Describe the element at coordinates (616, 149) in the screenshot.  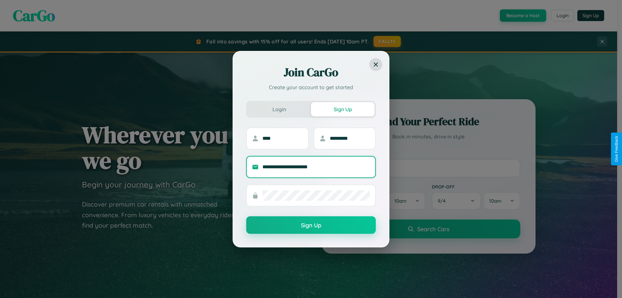
I see `div: Give Feedback` at that location.